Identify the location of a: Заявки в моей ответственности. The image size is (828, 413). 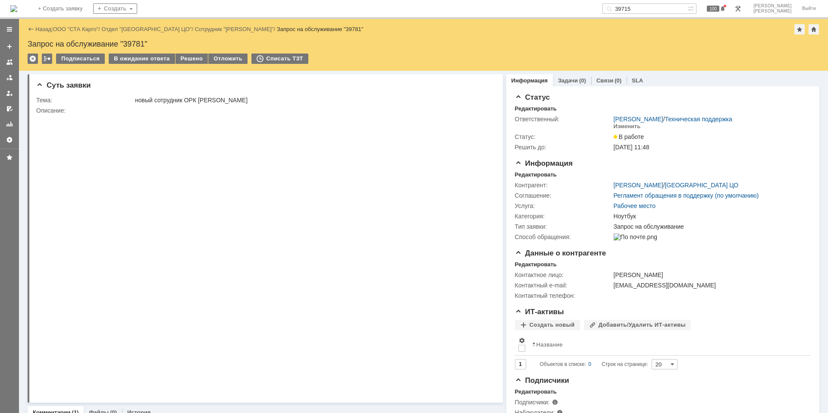
(9, 78).